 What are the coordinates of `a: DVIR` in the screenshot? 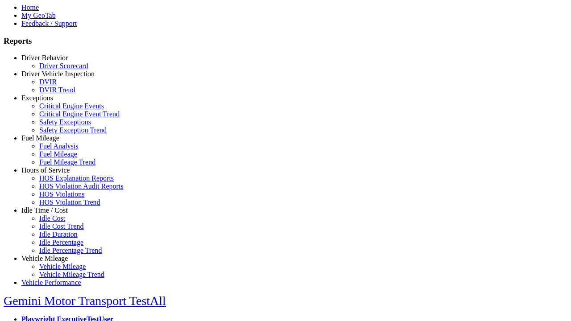 It's located at (48, 82).